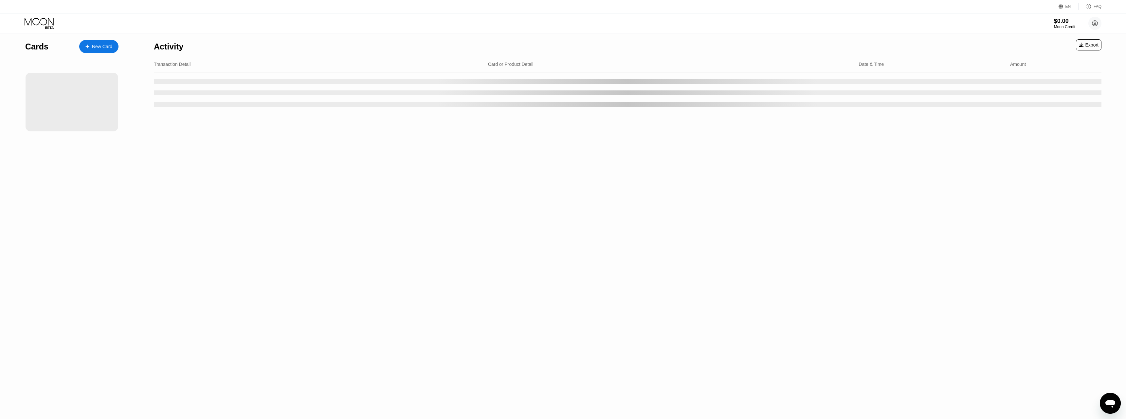  I want to click on div: Export, so click(1089, 45).